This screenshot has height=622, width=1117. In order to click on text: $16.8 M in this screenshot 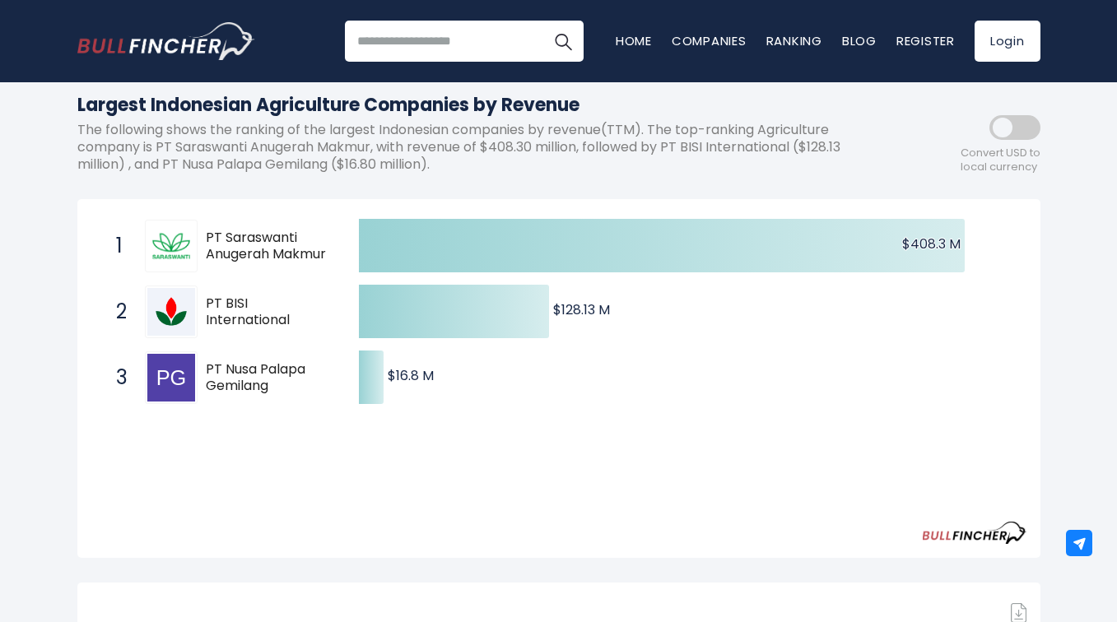, I will do `click(411, 375)`.